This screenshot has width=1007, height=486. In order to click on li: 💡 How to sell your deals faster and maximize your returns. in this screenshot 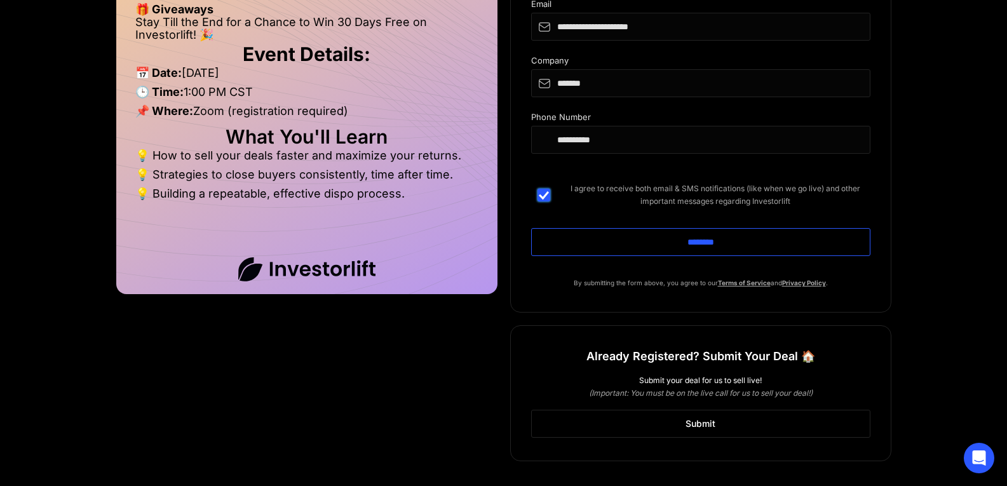, I will do `click(307, 159)`.